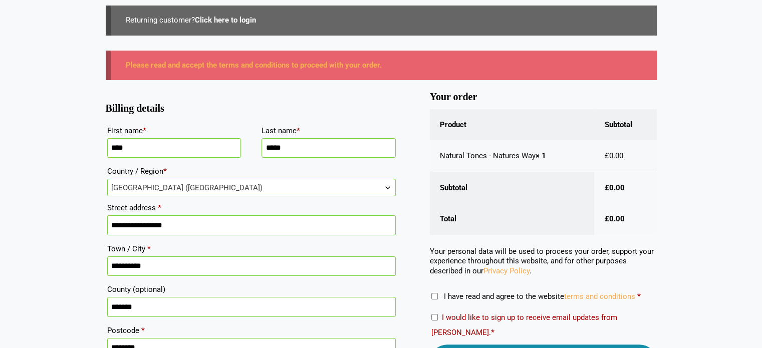 This screenshot has height=348, width=762. I want to click on a: terms and conditions, so click(600, 297).